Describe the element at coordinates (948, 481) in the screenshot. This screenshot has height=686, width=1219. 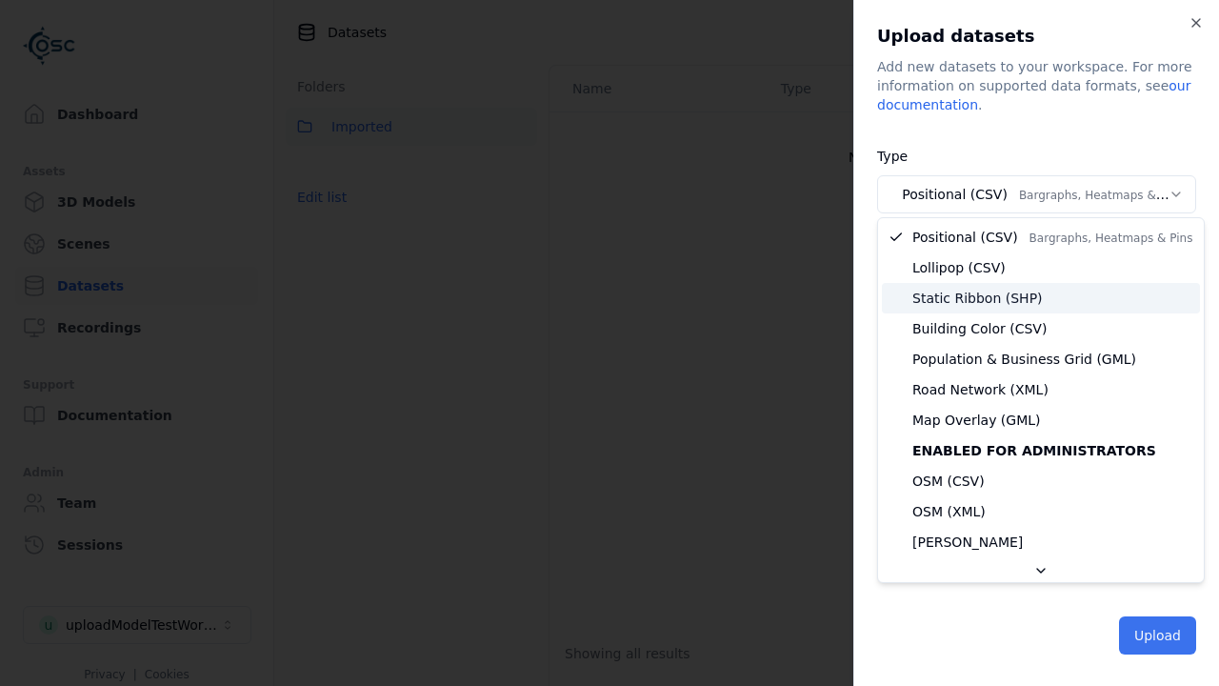
I see `span: OSM (CSV)` at that location.